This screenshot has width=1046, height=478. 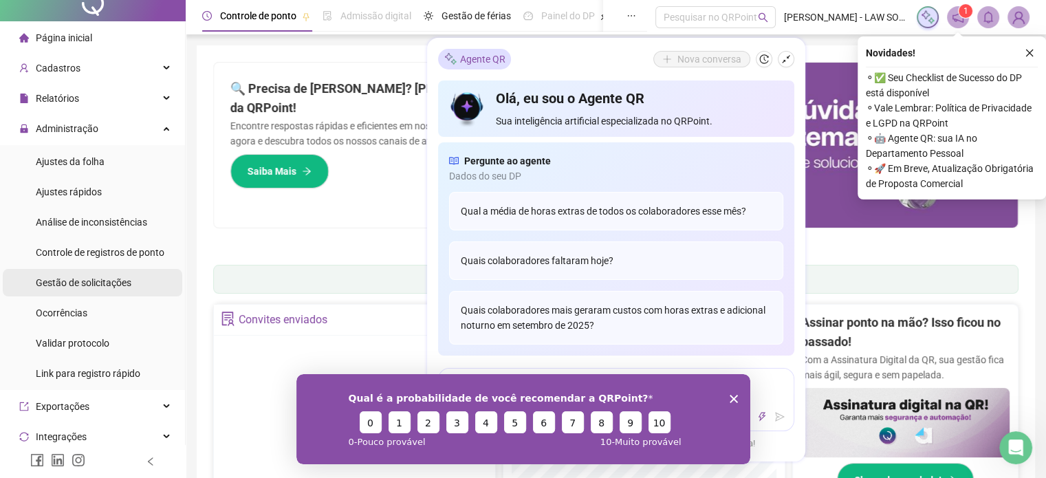 I want to click on button: thunderbolt, so click(x=762, y=417).